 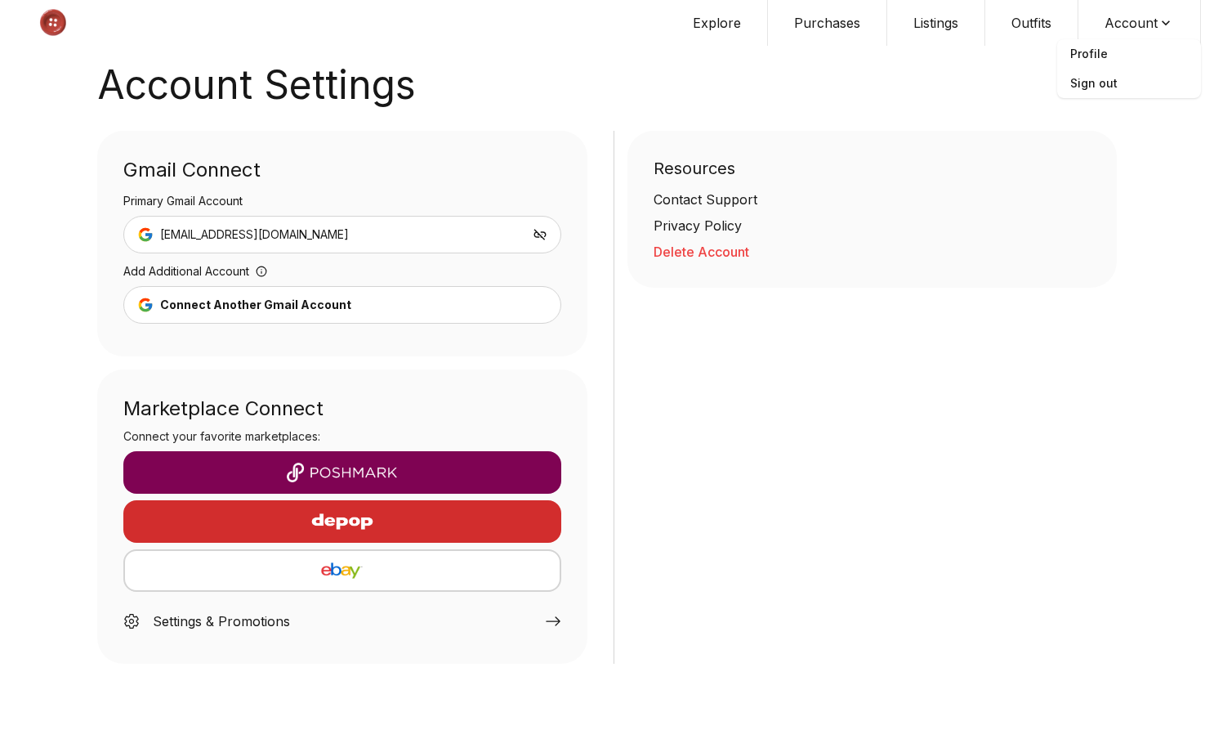 What do you see at coordinates (221, 621) in the screenshot?
I see `div: Settings & Promotions` at bounding box center [221, 621].